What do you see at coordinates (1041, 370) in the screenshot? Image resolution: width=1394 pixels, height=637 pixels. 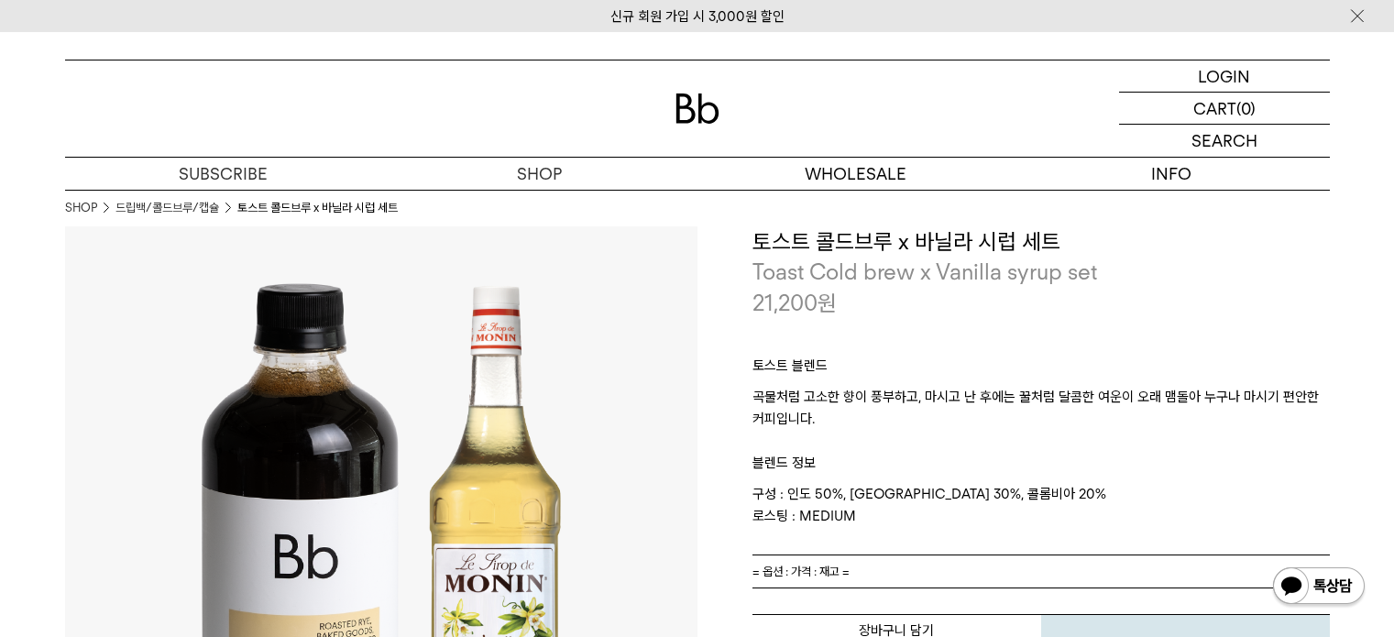 I see `p: 토스트 블렌드` at bounding box center [1041, 370].